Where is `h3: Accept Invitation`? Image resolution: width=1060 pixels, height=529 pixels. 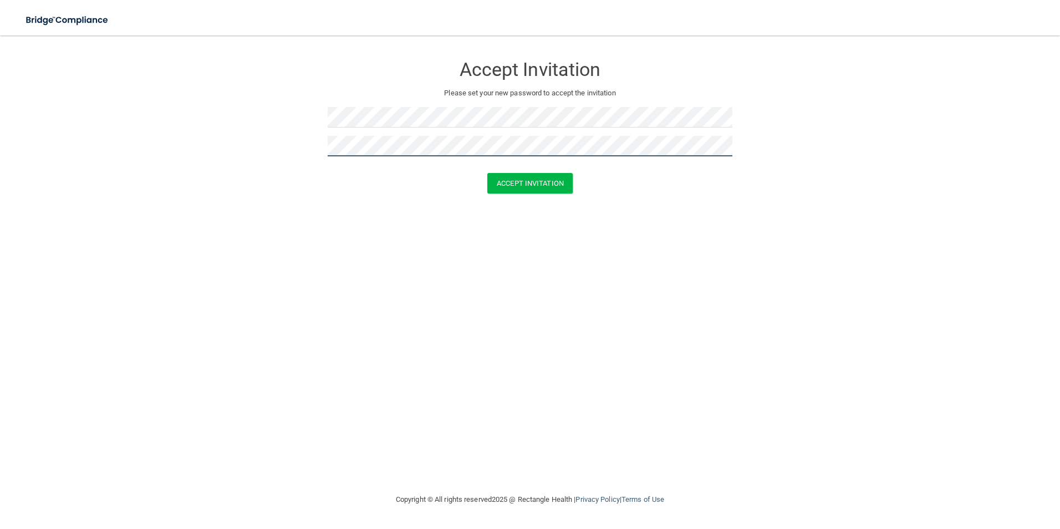 h3: Accept Invitation is located at coordinates (530, 69).